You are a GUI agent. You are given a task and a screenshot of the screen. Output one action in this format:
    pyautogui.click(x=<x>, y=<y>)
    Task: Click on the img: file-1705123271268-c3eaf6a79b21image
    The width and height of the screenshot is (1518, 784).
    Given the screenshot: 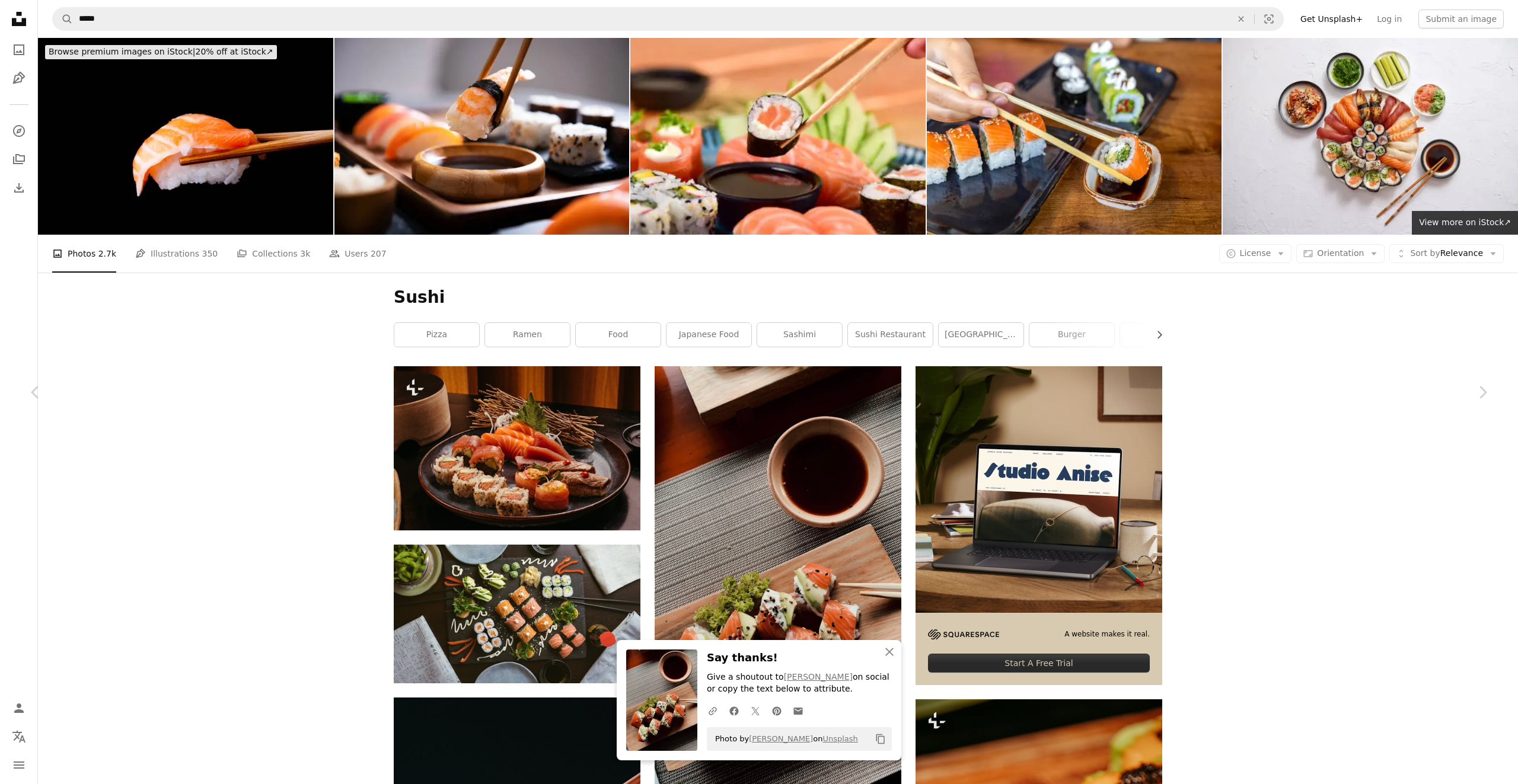 What is the action you would take?
    pyautogui.click(x=1039, y=490)
    